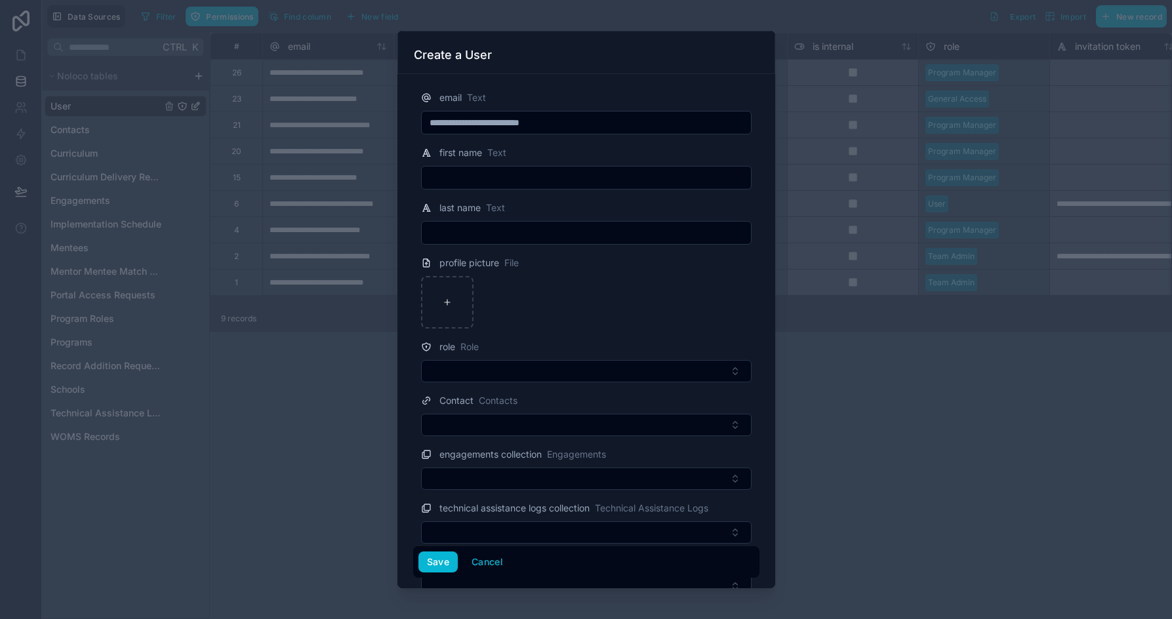 Image resolution: width=1172 pixels, height=619 pixels. Describe the element at coordinates (460, 208) in the screenshot. I see `span: last name` at that location.